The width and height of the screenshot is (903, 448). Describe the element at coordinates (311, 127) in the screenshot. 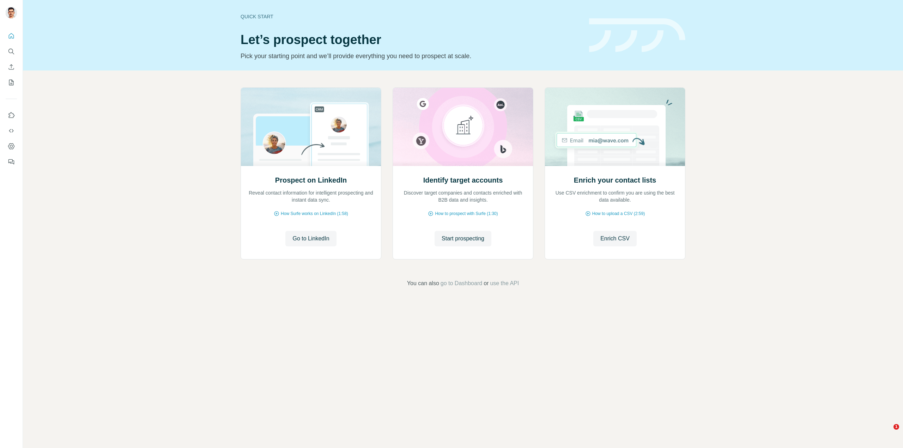

I see `img: Prospect on LinkedIn` at that location.